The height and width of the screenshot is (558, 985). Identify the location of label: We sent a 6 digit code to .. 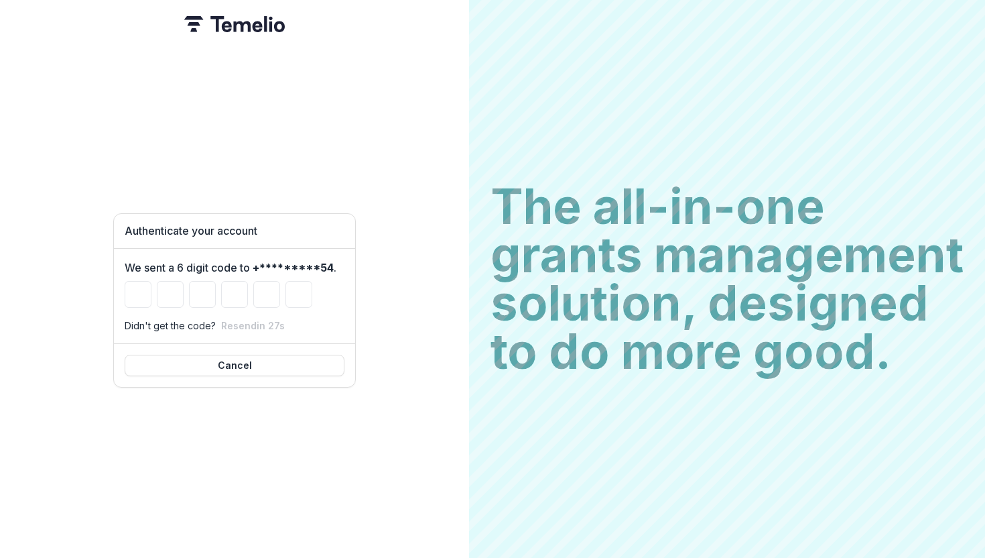
(231, 267).